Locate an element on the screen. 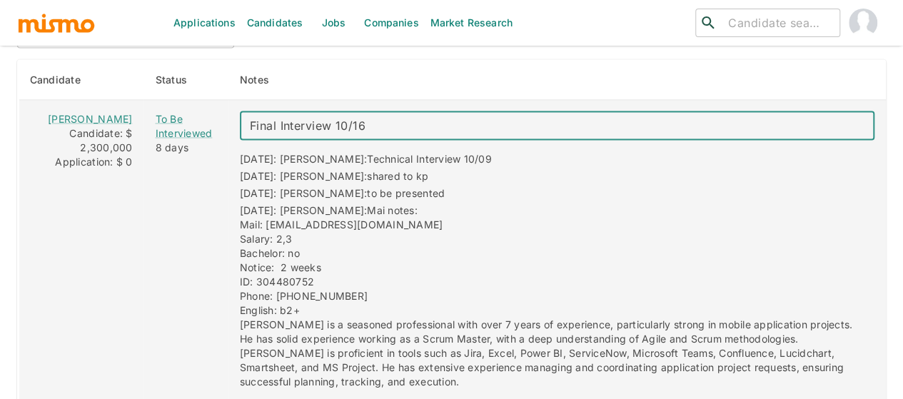 This screenshot has height=399, width=903. img: logo is located at coordinates (56, 23).